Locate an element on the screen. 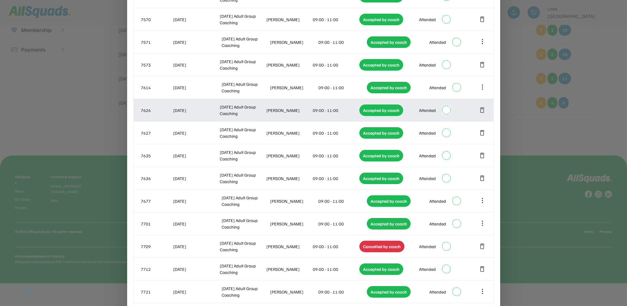 The height and width of the screenshot is (306, 627). div: 7709 is located at coordinates (157, 246).